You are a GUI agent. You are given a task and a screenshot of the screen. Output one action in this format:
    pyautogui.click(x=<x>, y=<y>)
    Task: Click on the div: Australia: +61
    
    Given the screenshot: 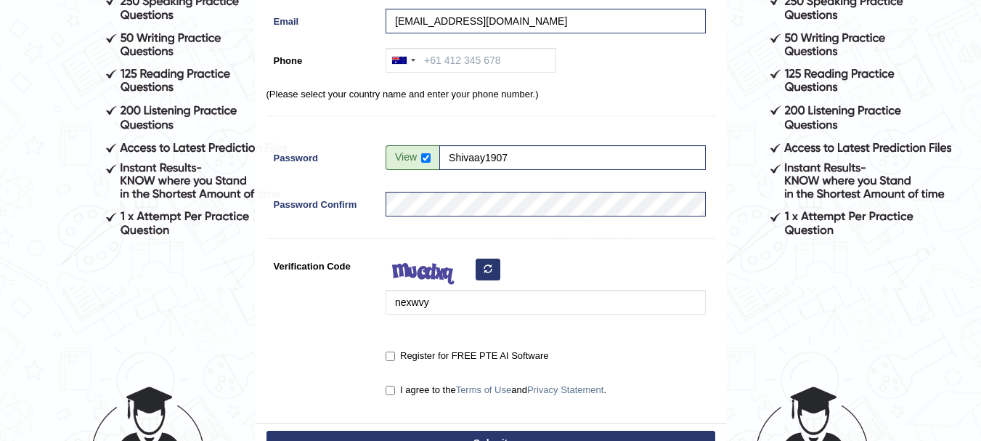 What is the action you would take?
    pyautogui.click(x=403, y=60)
    